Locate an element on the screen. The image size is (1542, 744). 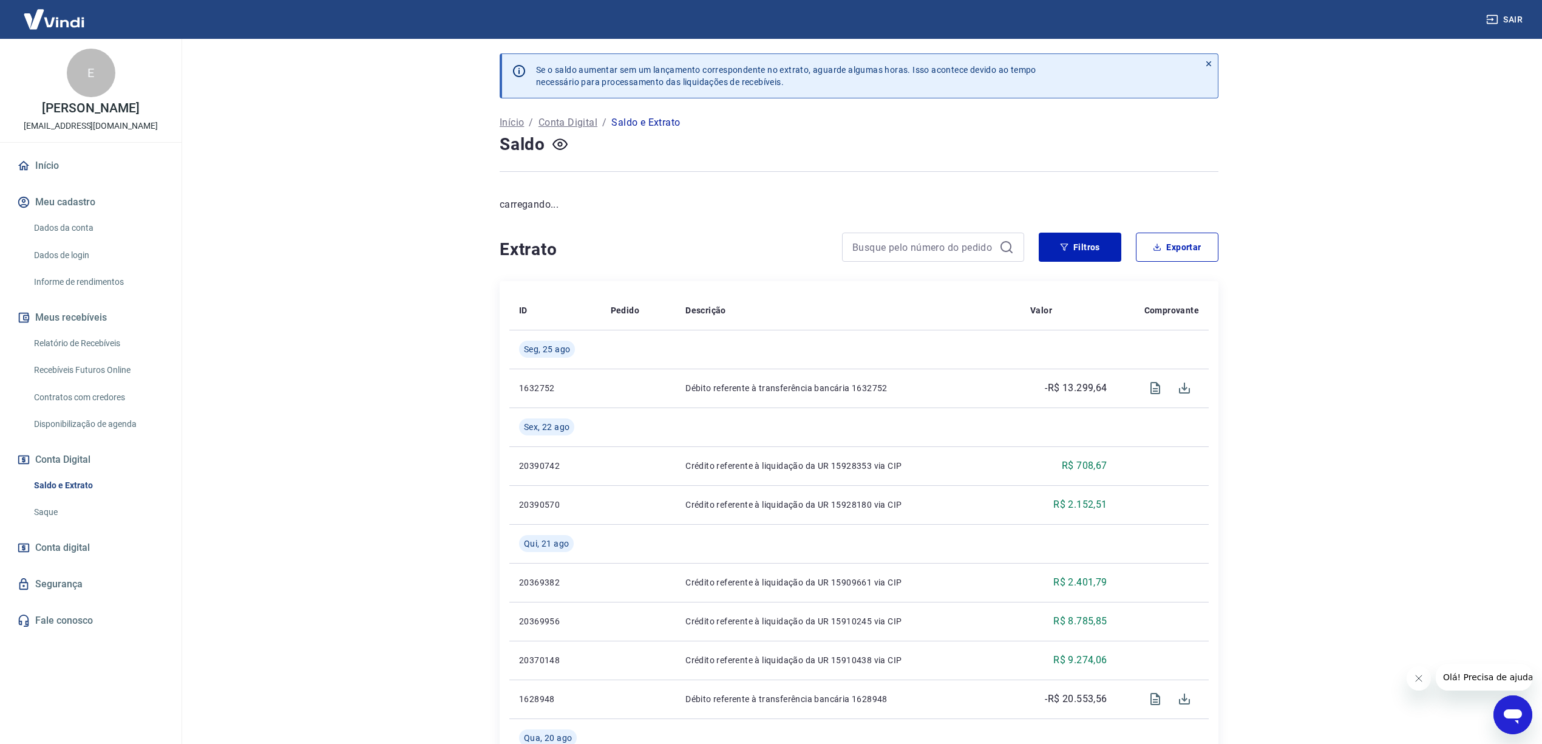
a: Dados de login is located at coordinates (98, 255).